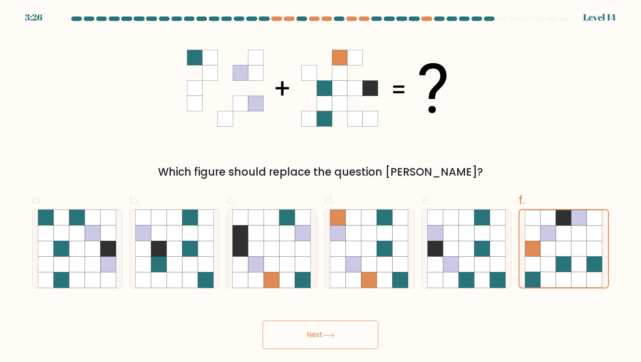  I want to click on div: Level 14, so click(600, 17).